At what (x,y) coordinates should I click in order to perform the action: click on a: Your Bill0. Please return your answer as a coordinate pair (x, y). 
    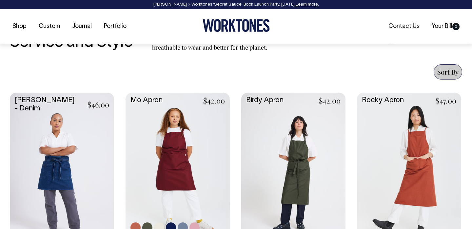
    Looking at the image, I should click on (446, 26).